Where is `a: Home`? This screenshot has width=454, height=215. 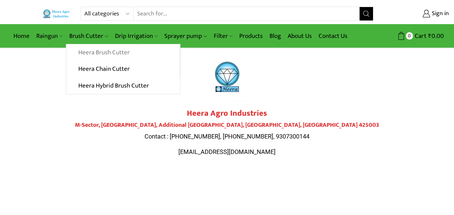 a: Home is located at coordinates (21, 36).